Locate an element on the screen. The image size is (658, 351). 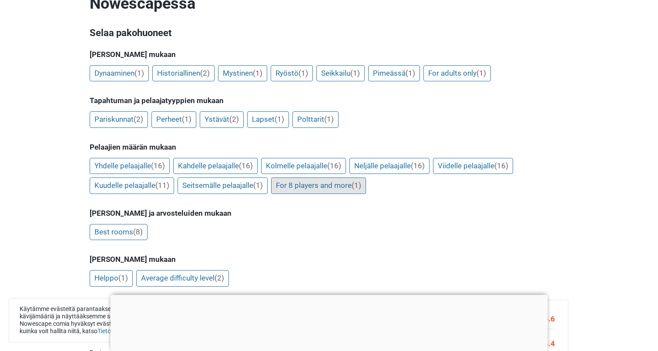
a: Helppo(1) is located at coordinates (111, 278).